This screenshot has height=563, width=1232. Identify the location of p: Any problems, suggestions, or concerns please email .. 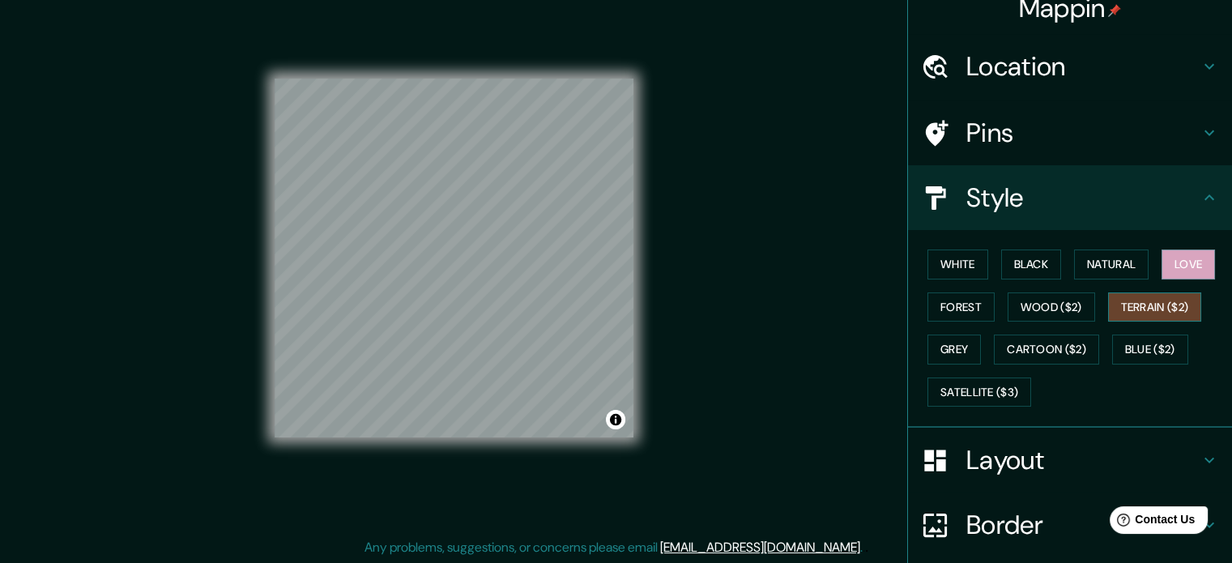
(613, 548).